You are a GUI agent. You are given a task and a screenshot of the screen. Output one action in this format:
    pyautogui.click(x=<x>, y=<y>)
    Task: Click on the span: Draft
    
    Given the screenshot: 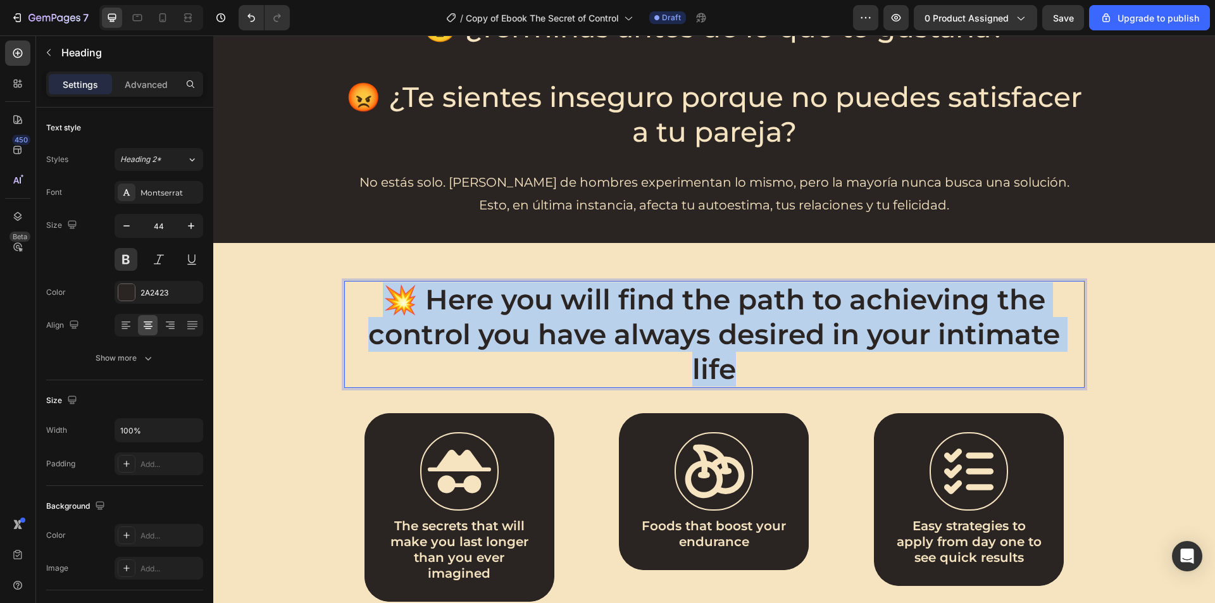 What is the action you would take?
    pyautogui.click(x=671, y=18)
    